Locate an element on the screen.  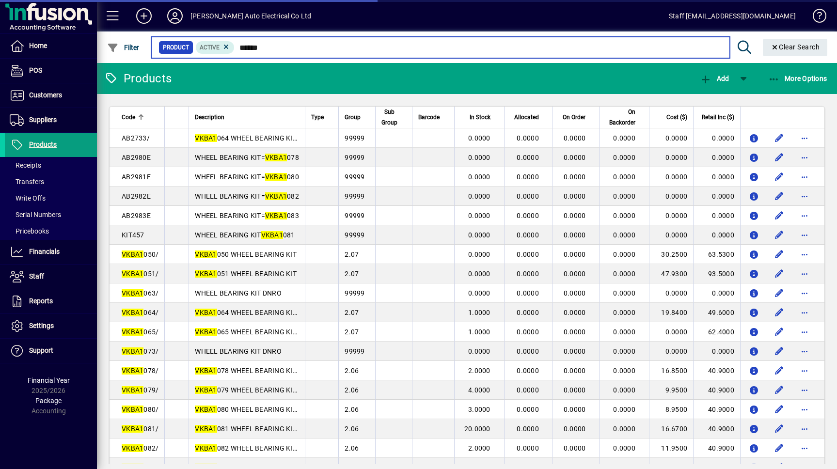
span: 078 WHEEL BEARING KIT KIT454 is located at coordinates (257, 371).